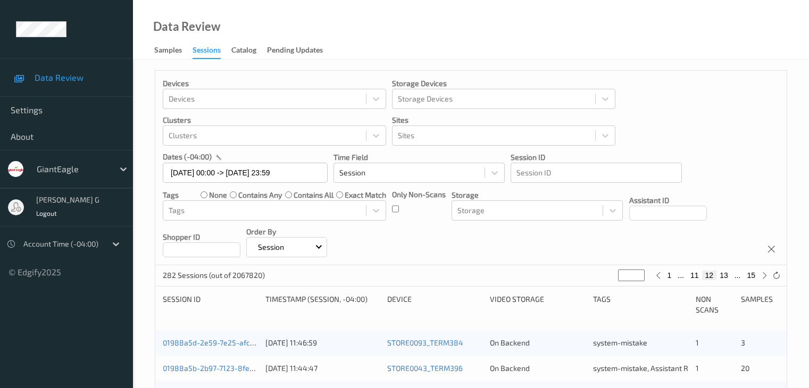 The image size is (809, 388). Describe the element at coordinates (287, 232) in the screenshot. I see `p: Order By` at that location.